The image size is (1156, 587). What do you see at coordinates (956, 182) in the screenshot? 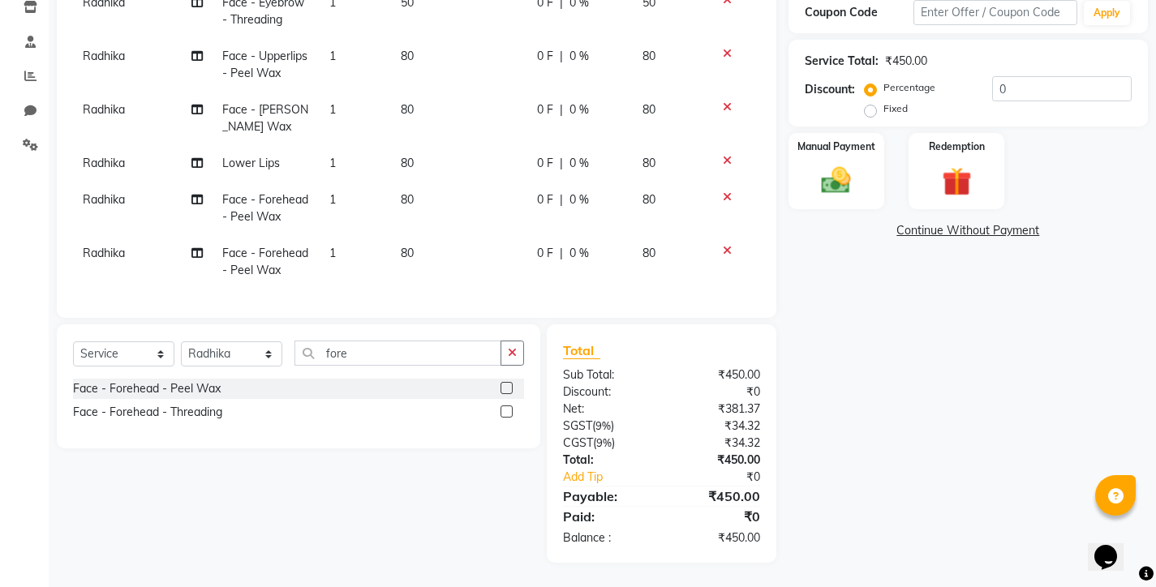
I see `img: _gift.svg` at bounding box center [956, 182].